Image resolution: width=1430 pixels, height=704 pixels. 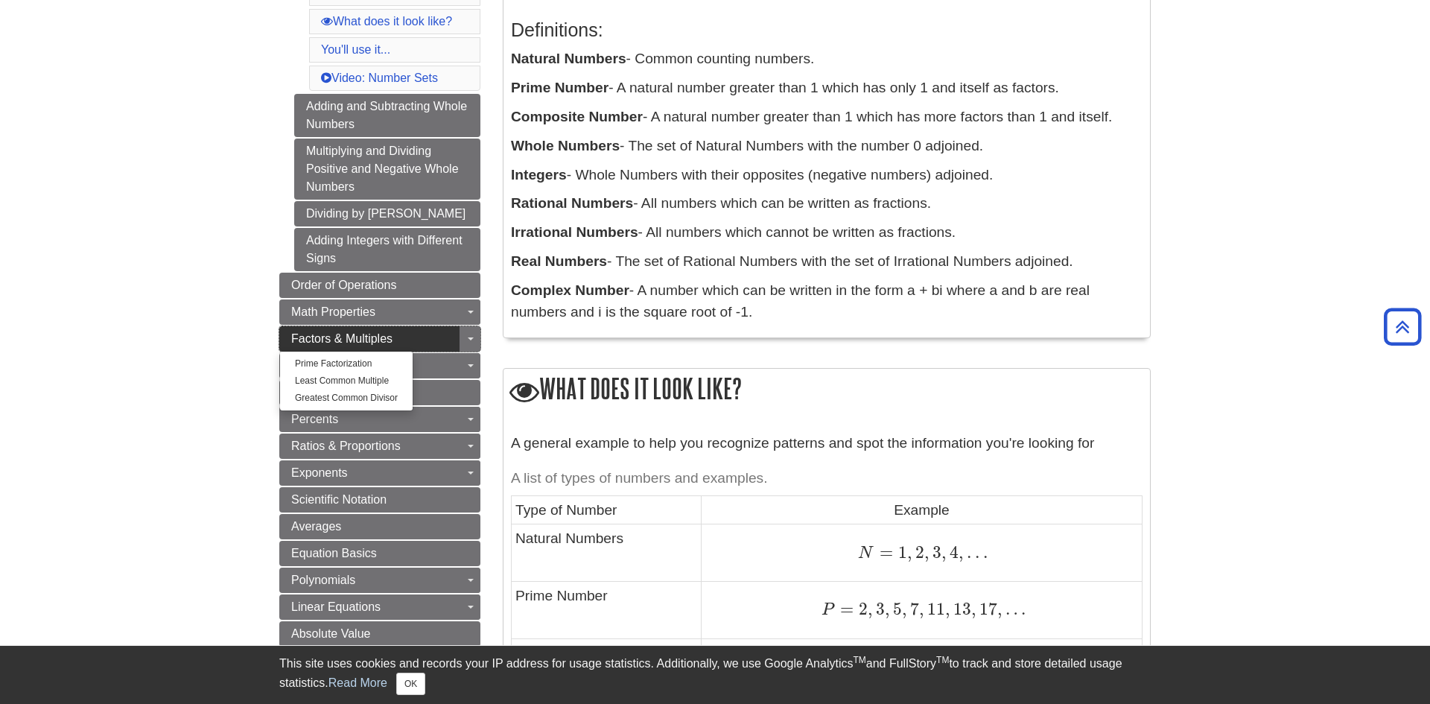 What do you see at coordinates (565, 145) in the screenshot?
I see `b: Whole Numbers` at bounding box center [565, 145].